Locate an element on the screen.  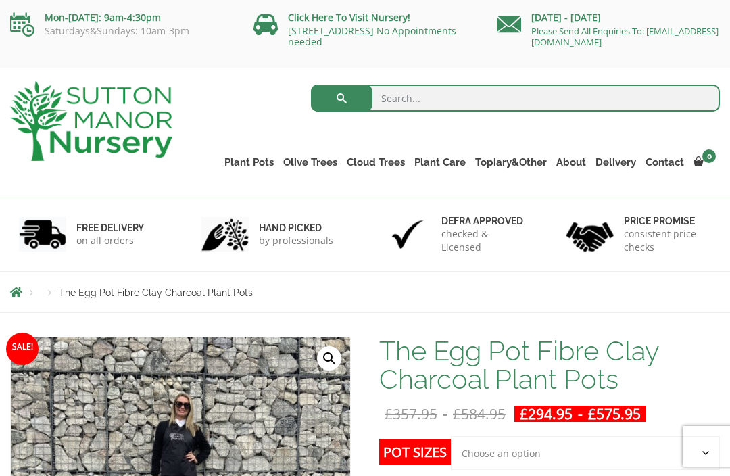
a: View full-screen image gallery is located at coordinates (329, 358).